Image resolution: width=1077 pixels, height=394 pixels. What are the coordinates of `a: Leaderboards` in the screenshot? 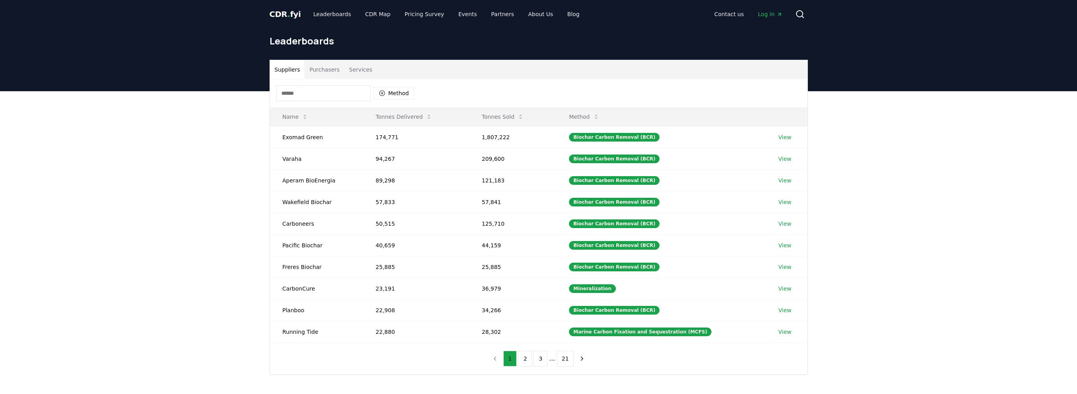 It's located at (332, 14).